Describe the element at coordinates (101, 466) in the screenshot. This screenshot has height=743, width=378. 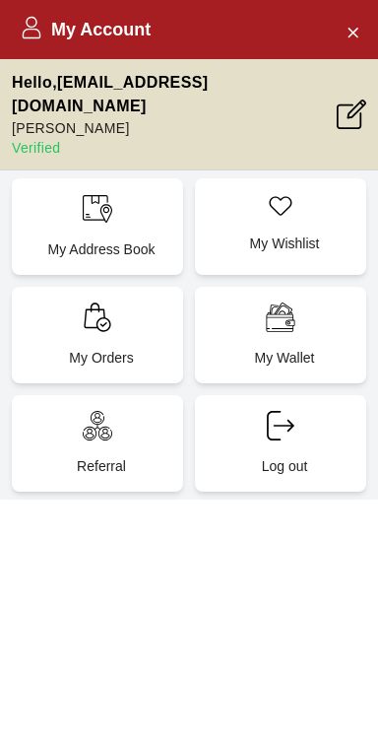
I see `p: Referral` at that location.